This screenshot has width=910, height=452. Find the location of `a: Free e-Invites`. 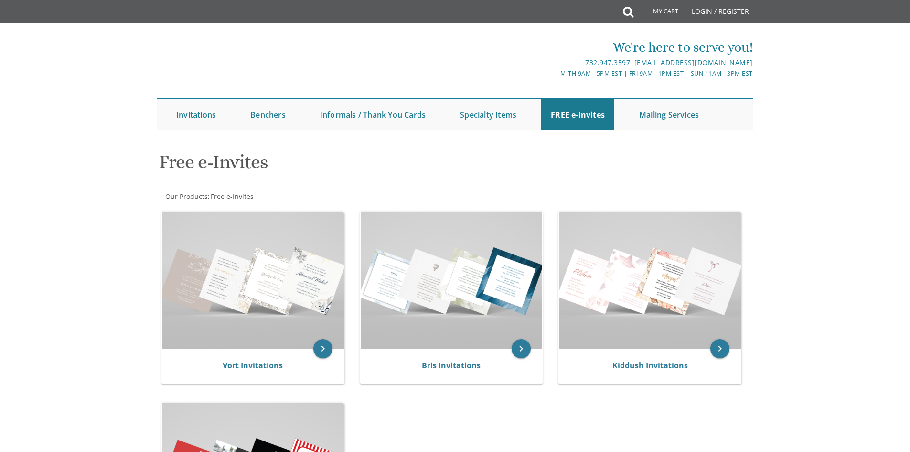

a: Free e-Invites is located at coordinates (232, 196).